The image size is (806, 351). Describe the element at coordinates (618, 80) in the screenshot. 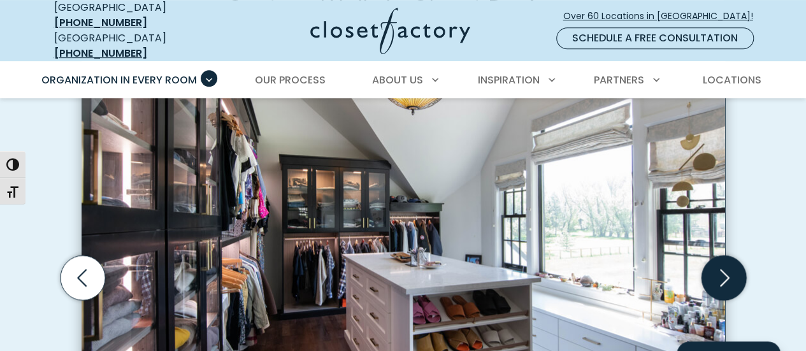

I see `span: Partners` at that location.